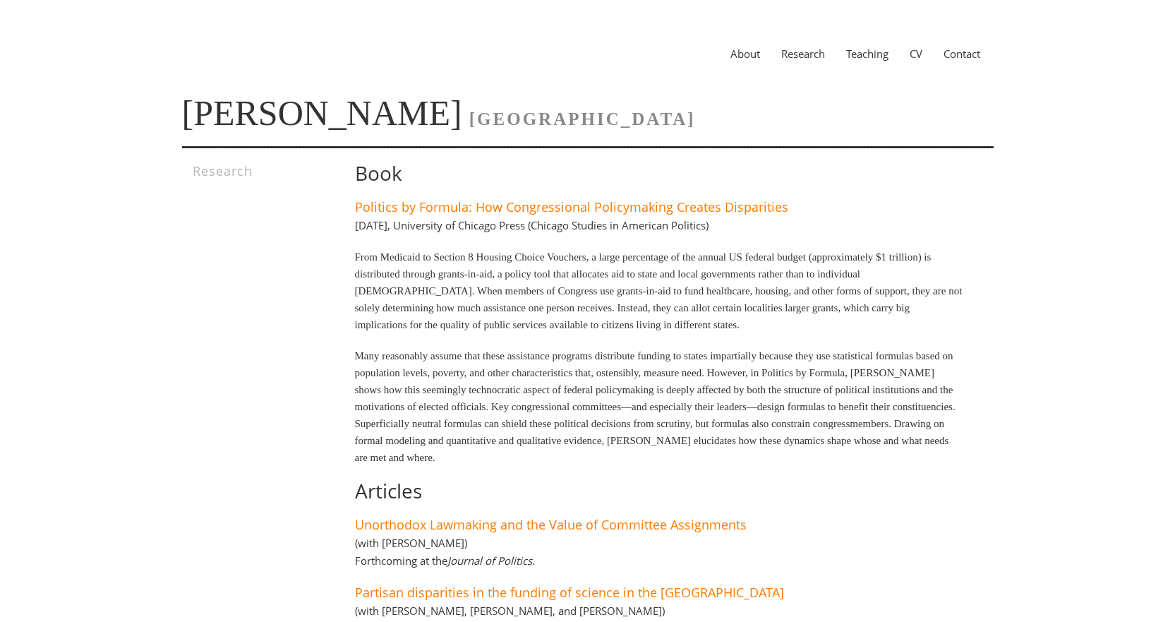  Describe the element at coordinates (659, 173) in the screenshot. I see `h1: Book` at that location.